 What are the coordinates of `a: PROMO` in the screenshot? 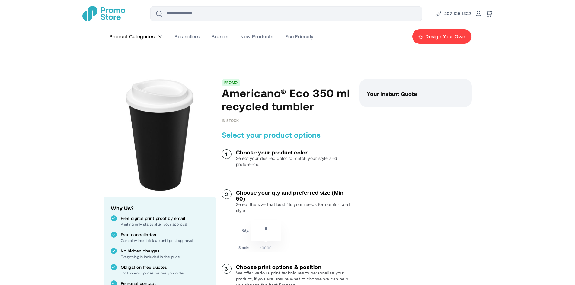 It's located at (231, 82).